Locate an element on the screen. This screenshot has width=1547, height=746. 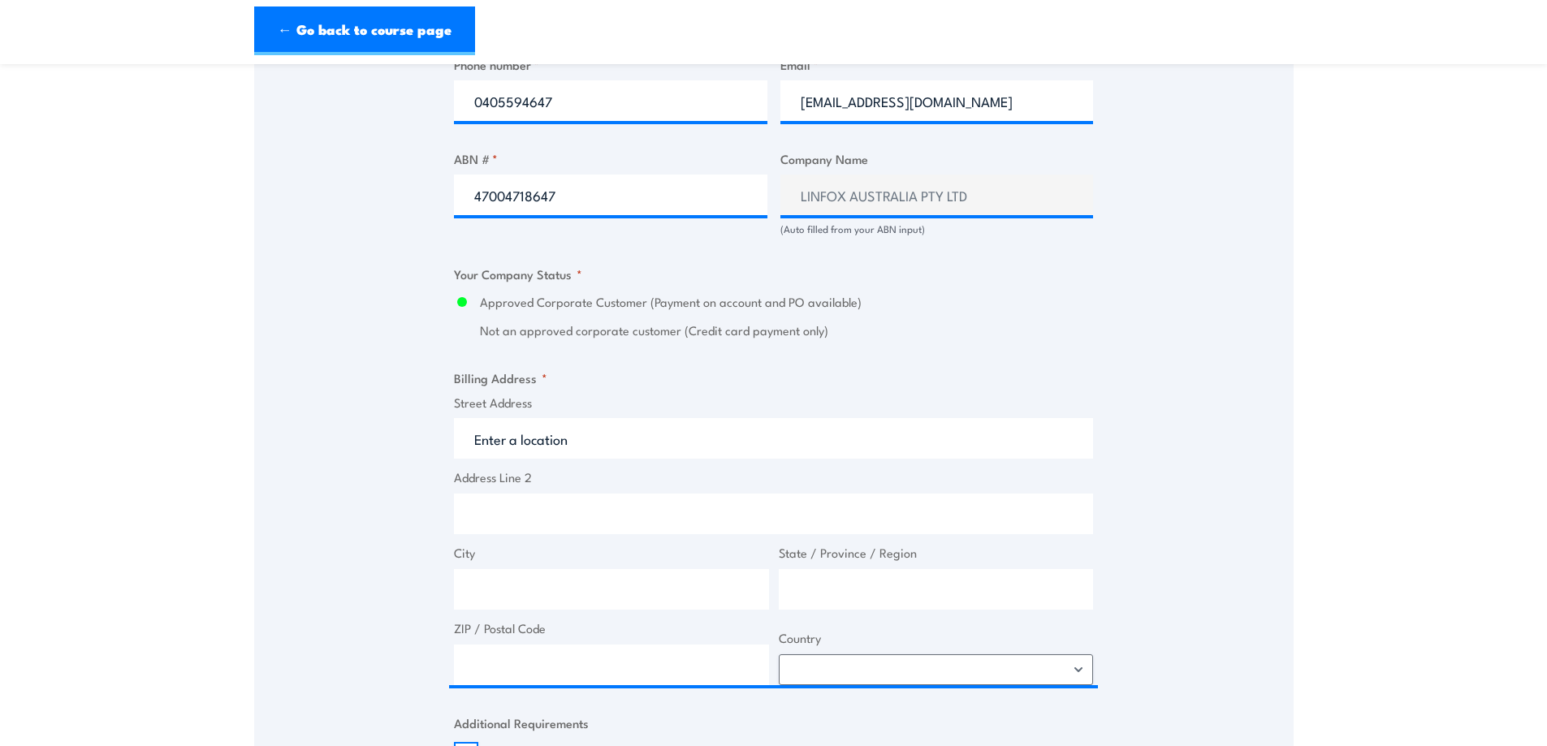
label: Not an approved corporate customer (Credit card payment only) is located at coordinates (786, 331).